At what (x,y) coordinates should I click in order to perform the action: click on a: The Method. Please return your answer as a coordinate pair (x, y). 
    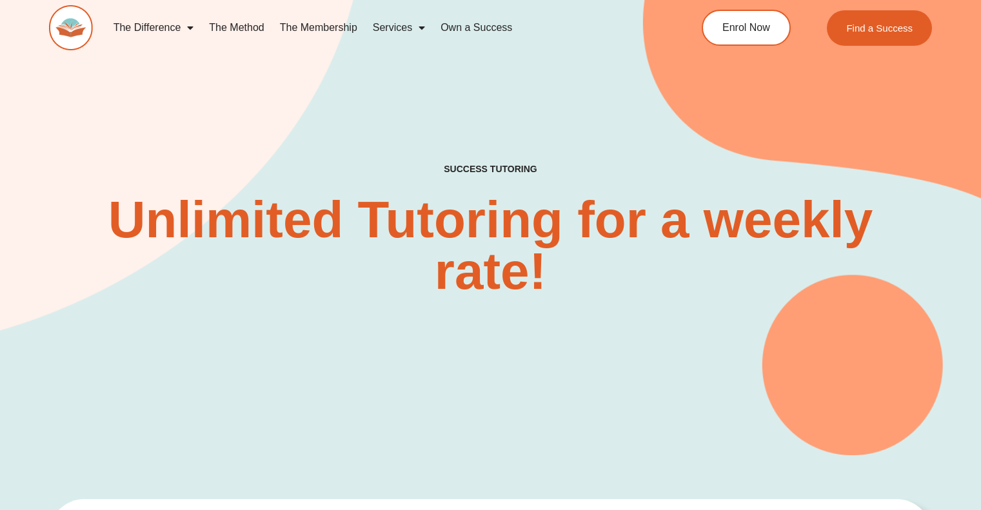
    Looking at the image, I should click on (236, 28).